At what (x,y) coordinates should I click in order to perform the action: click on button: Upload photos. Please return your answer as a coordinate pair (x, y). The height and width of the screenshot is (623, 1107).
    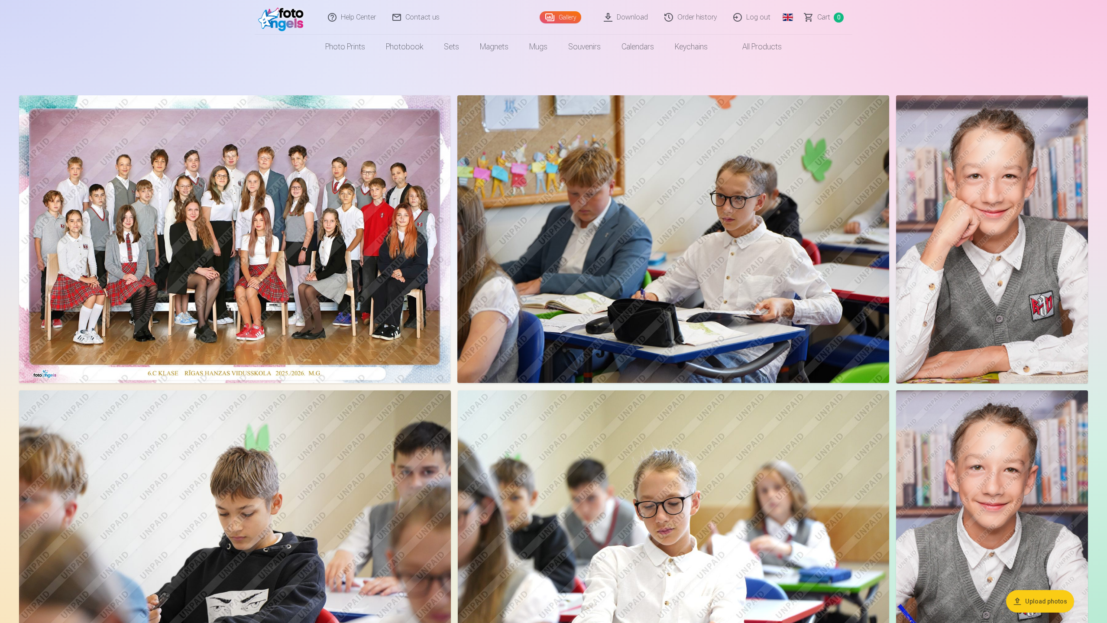
    Looking at the image, I should click on (1040, 601).